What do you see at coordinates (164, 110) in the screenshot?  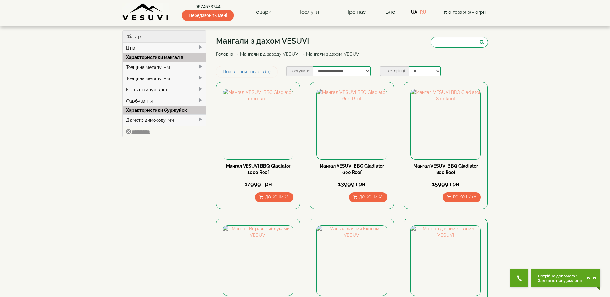 I see `div: Характеристики буржуйок` at bounding box center [164, 110].